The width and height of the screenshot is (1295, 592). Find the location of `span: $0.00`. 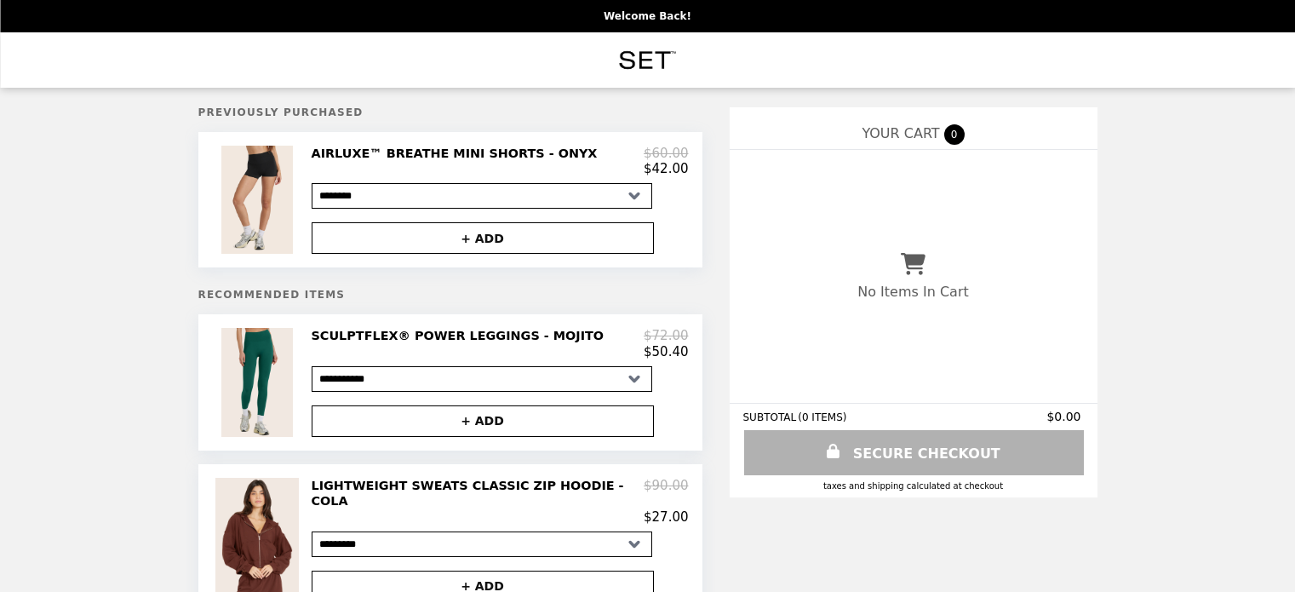

span: $0.00 is located at coordinates (1065, 416).